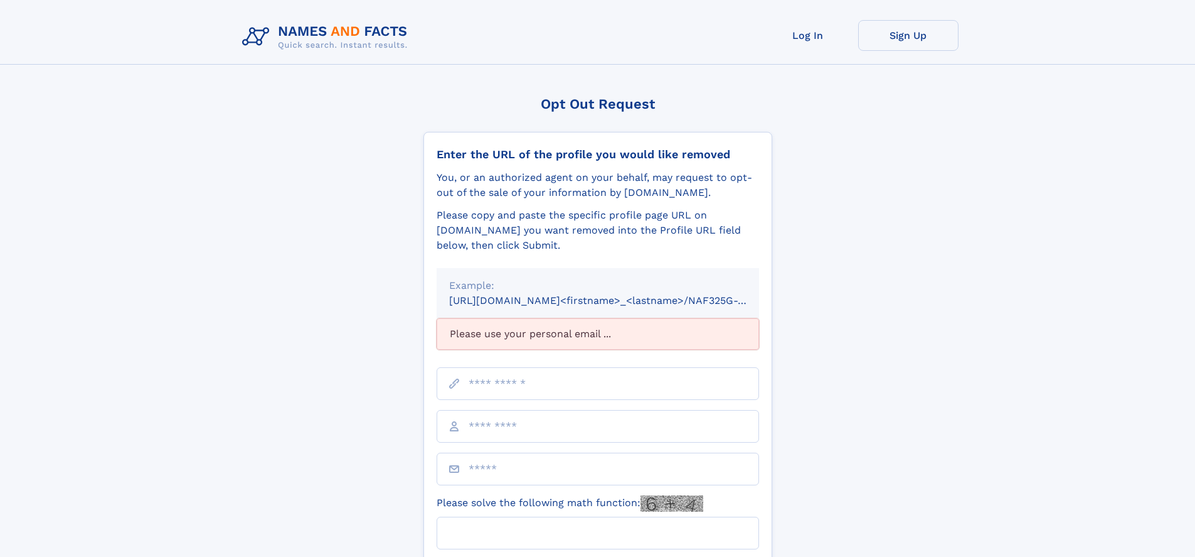  What do you see at coordinates (598, 185) in the screenshot?
I see `div: You, or an authorized agent on your behalf, may request to opt-out of the sale of your informatio...` at bounding box center [598, 185].